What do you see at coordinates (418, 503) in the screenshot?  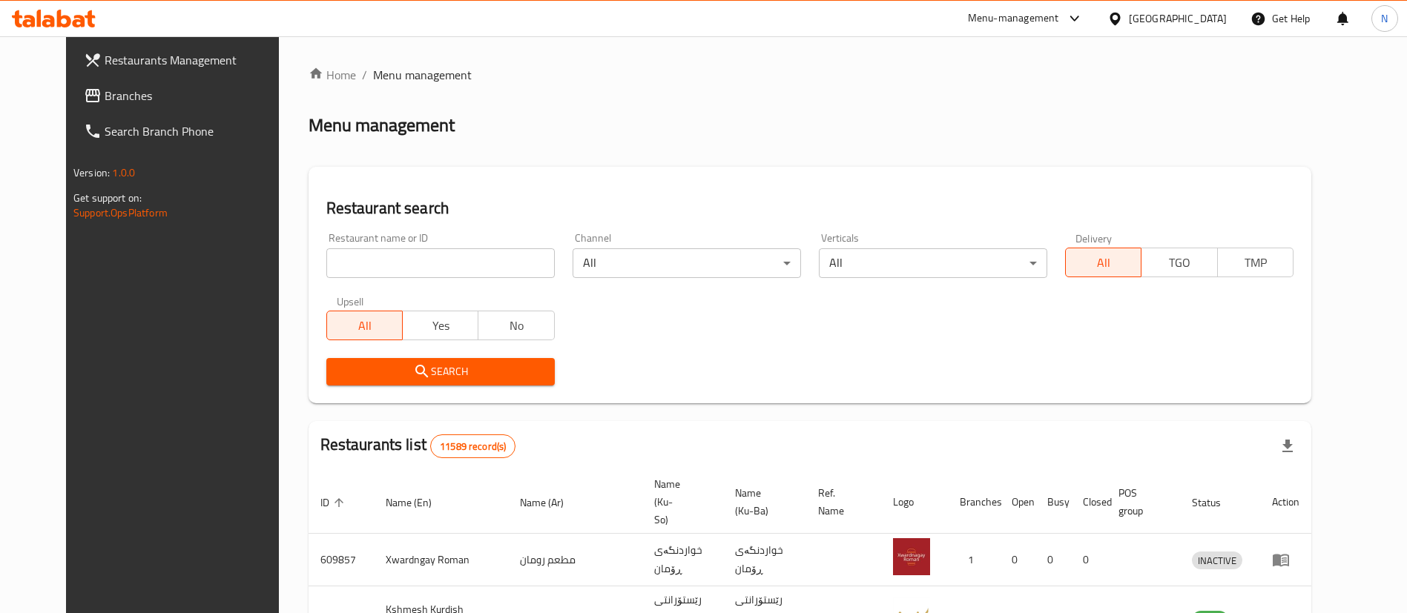 I see `span: Name (En)` at bounding box center [418, 503].